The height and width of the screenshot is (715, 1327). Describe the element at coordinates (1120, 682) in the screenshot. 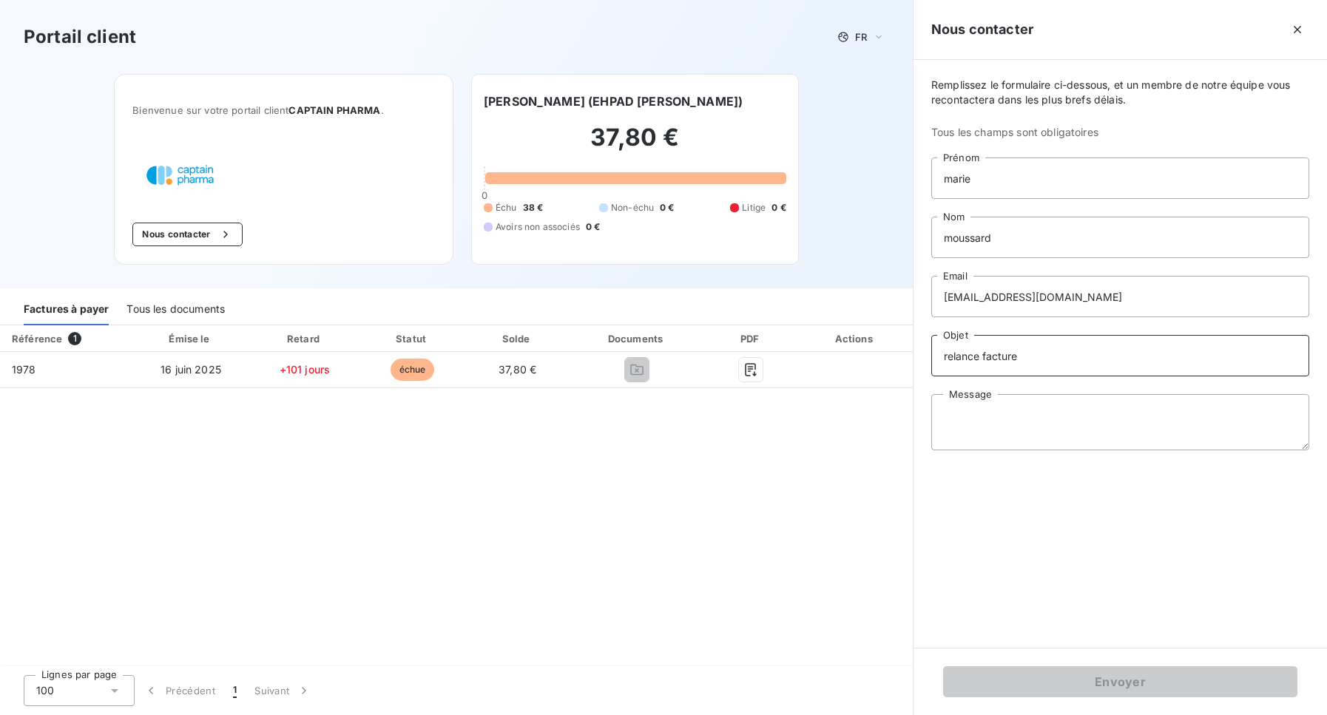

I see `button: Envoyer` at that location.